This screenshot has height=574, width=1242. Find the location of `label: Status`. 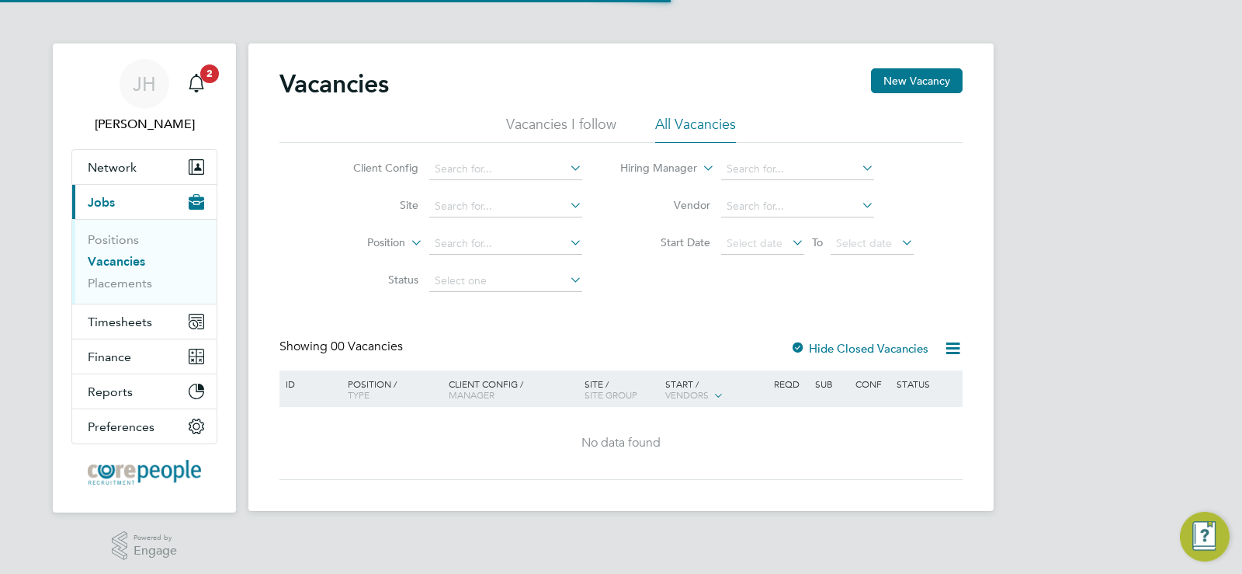

label: Status is located at coordinates (374, 280).